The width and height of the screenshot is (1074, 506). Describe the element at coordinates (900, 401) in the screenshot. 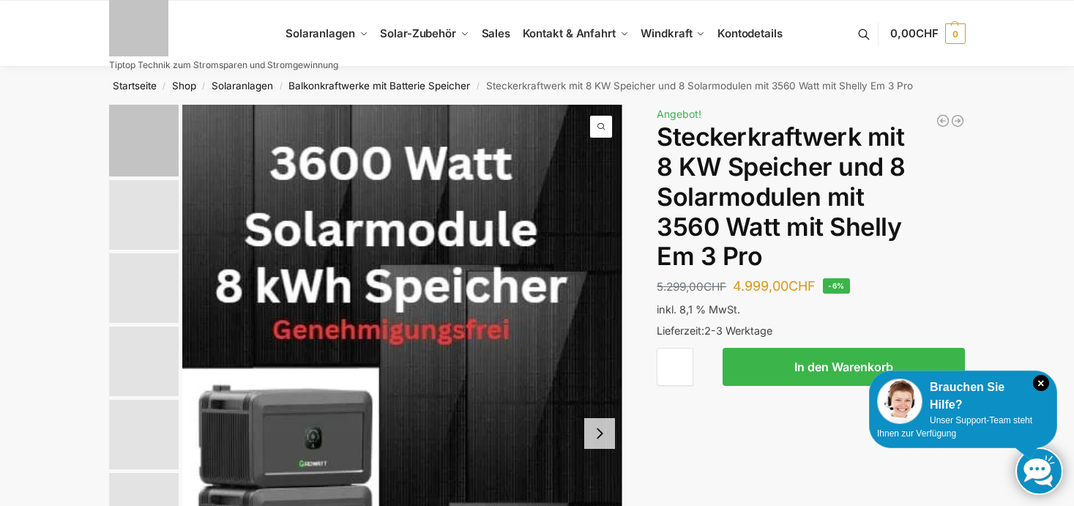

I see `img: Customer service` at that location.